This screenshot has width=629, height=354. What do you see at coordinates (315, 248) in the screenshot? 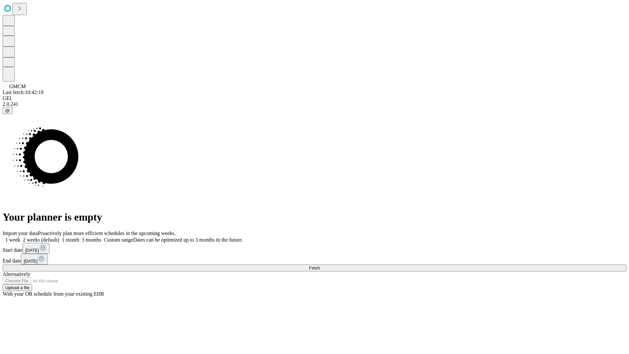
I see `div: Start date` at bounding box center [315, 248].